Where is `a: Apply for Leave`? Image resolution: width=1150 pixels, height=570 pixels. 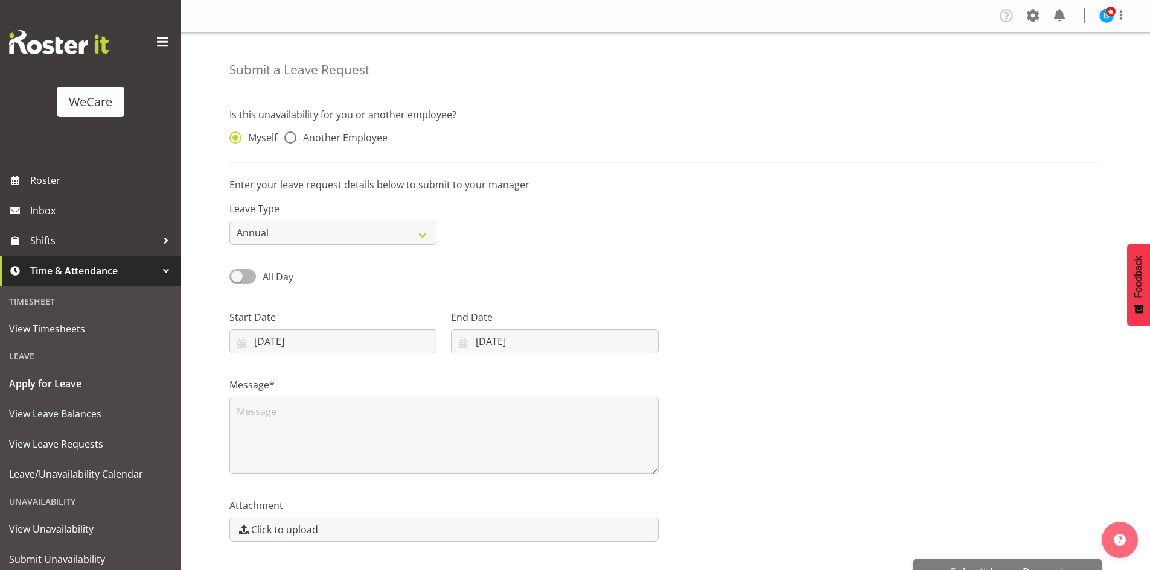 a: Apply for Leave is located at coordinates (91, 384).